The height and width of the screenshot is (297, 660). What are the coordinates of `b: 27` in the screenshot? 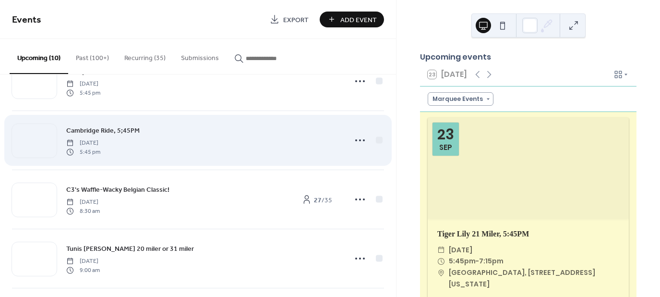 It's located at (318, 200).